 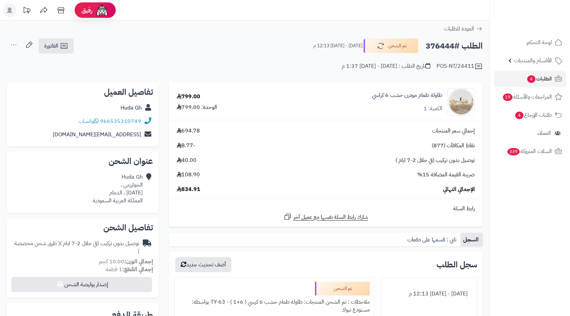 I want to click on div: رابط السلة, so click(x=326, y=209).